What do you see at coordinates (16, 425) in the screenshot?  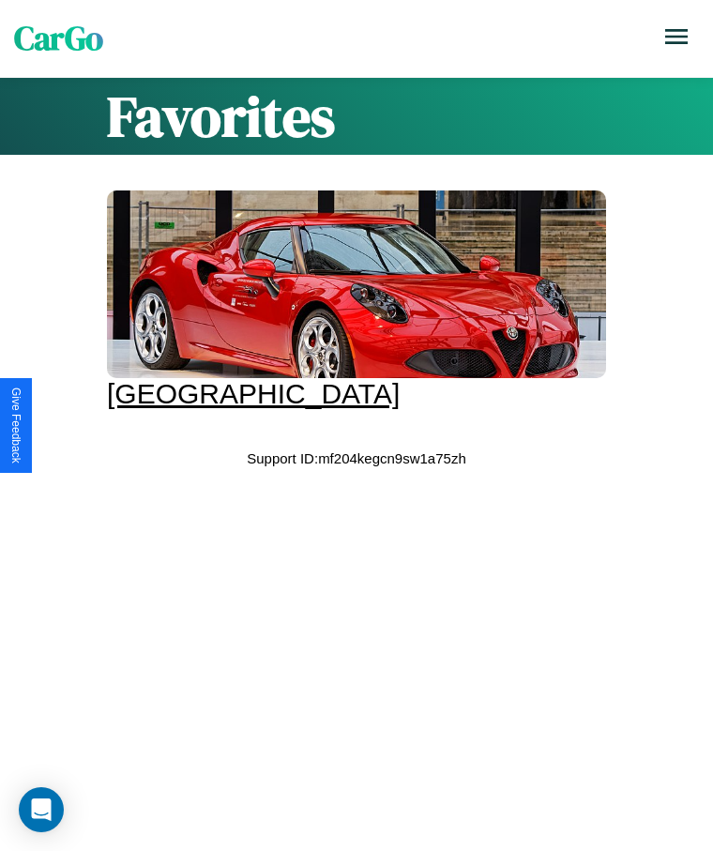 I see `div: Give Feedback` at bounding box center [16, 425].